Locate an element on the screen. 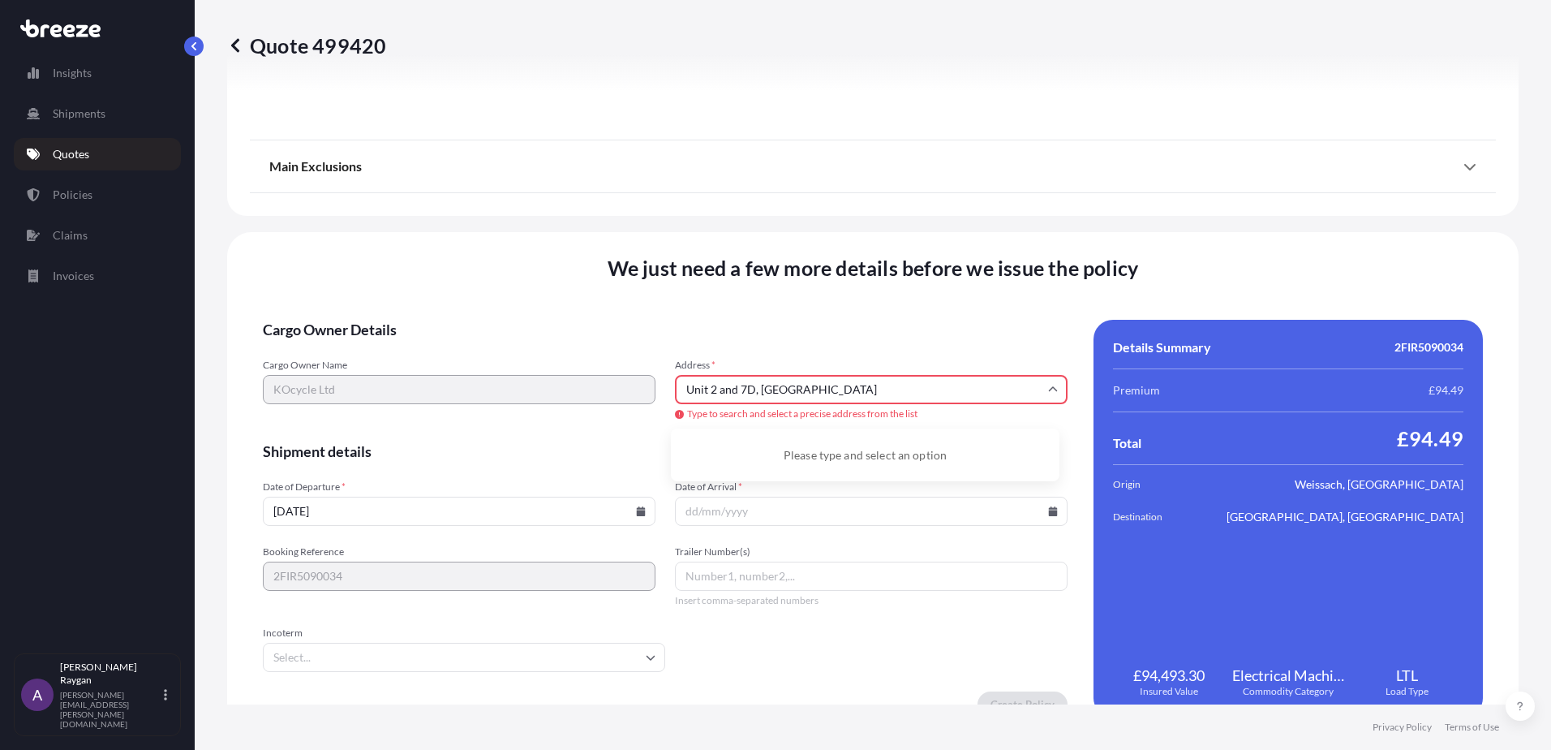  span: Trailer Number(s) is located at coordinates (871, 552).